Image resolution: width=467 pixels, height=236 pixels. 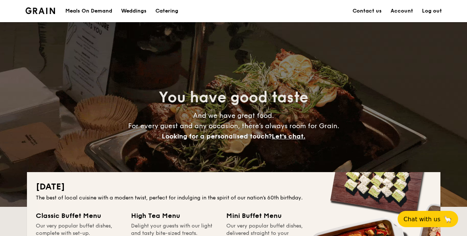 What do you see at coordinates (40, 11) in the screenshot?
I see `img: Grain` at bounding box center [40, 11].